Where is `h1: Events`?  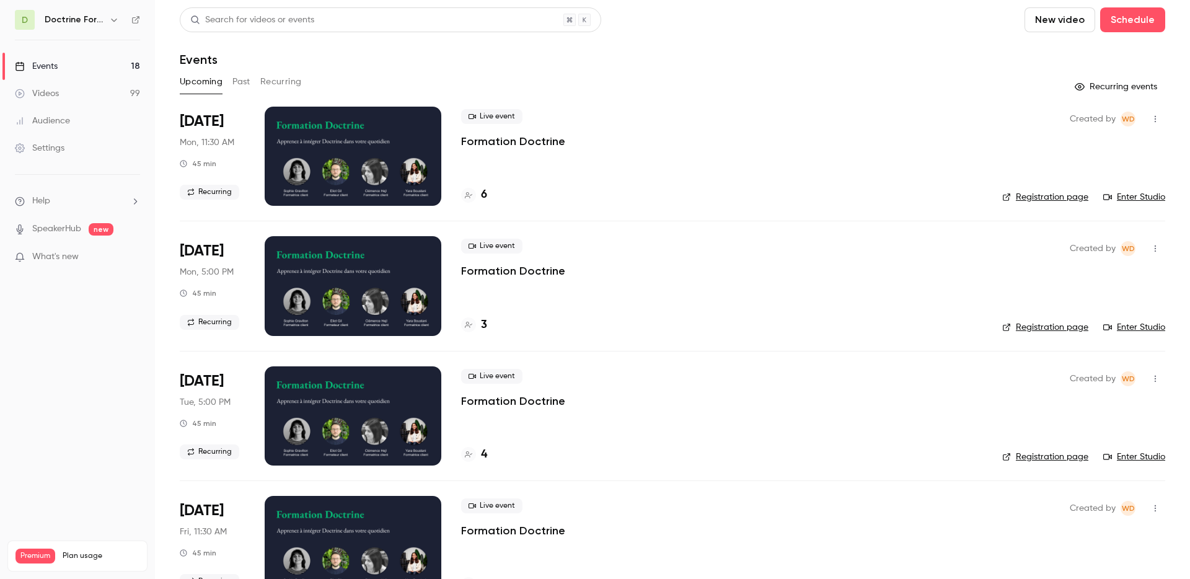
h1: Events is located at coordinates (198, 59).